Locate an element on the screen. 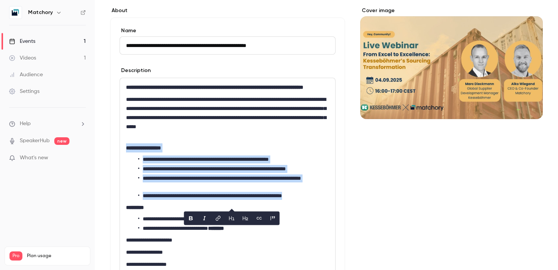  h6: Matchory is located at coordinates (40, 13).